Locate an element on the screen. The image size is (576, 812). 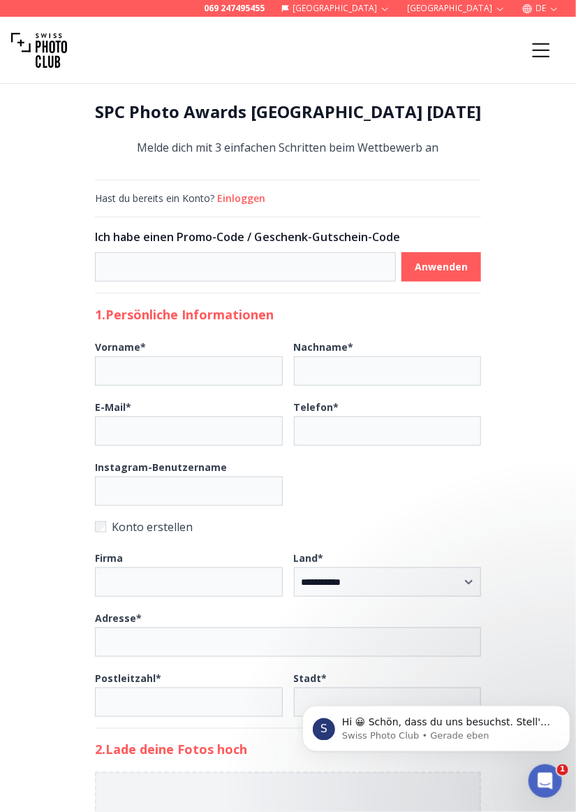
input: Konto erstellen is located at coordinates (101, 527).